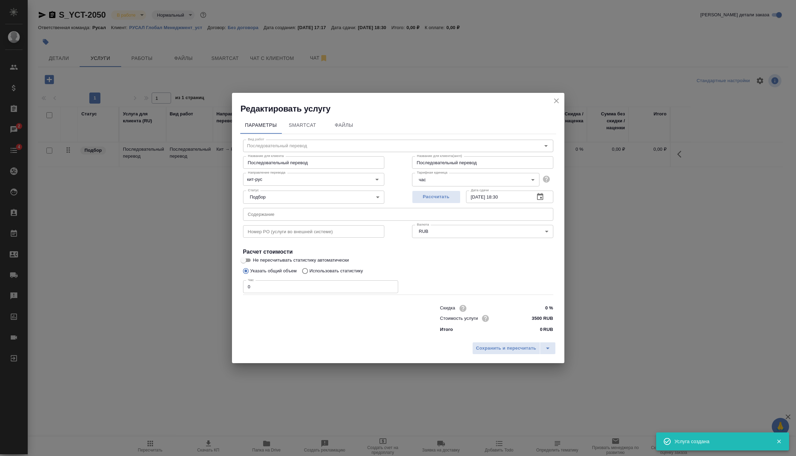 This screenshot has width=796, height=456. I want to click on button: Рассчитать, so click(436, 197).